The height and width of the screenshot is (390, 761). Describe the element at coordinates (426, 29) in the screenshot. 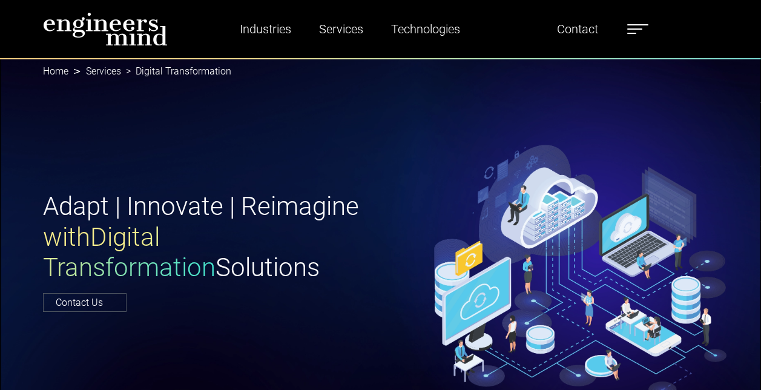

I see `a: Technologies` at that location.